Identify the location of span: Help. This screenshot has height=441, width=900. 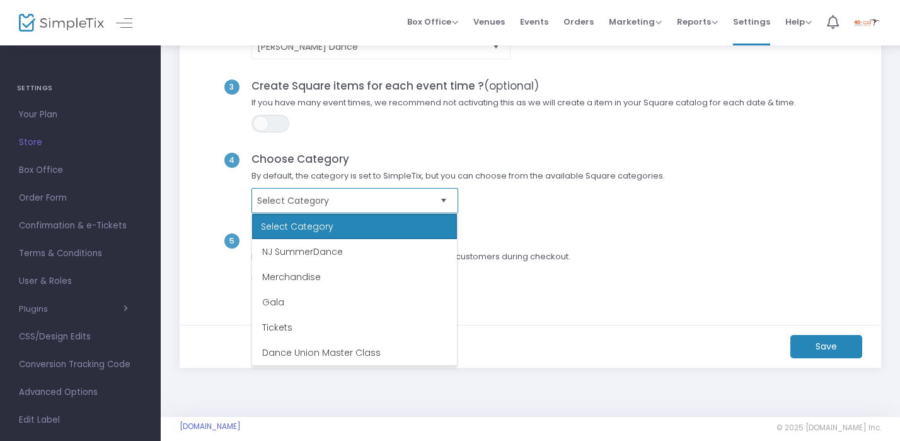
(799, 21).